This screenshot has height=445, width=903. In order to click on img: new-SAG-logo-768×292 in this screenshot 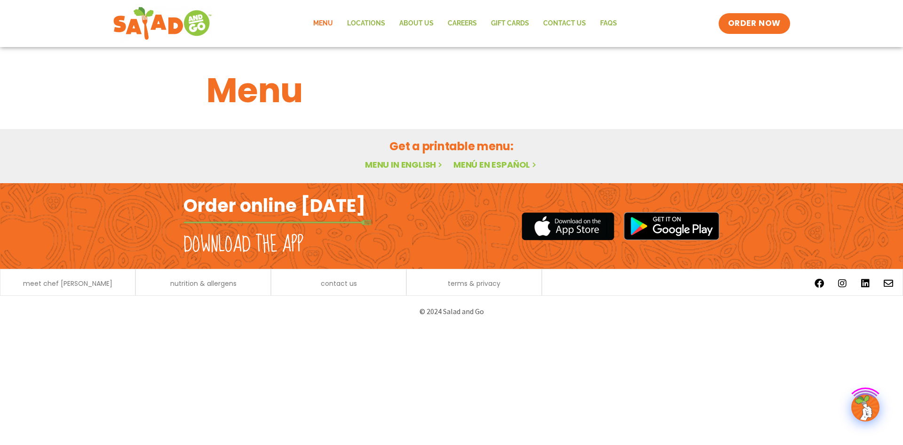, I will do `click(162, 24)`.